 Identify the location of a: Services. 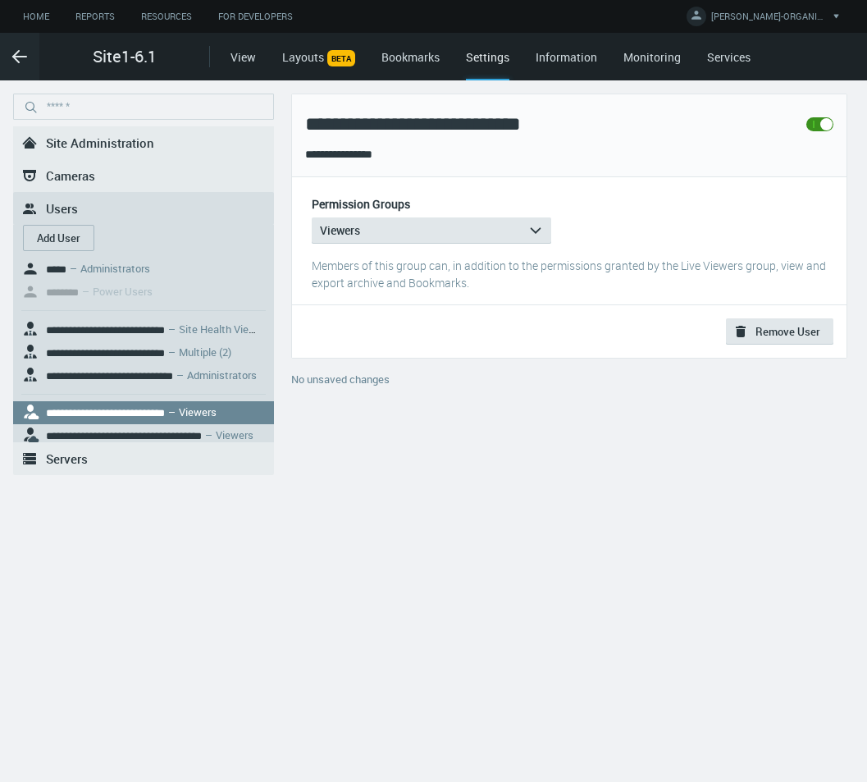
(728, 57).